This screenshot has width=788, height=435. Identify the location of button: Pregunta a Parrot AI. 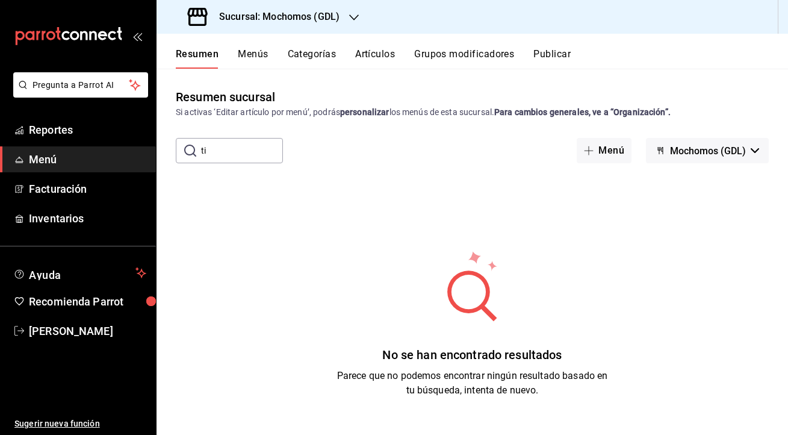
(81, 85).